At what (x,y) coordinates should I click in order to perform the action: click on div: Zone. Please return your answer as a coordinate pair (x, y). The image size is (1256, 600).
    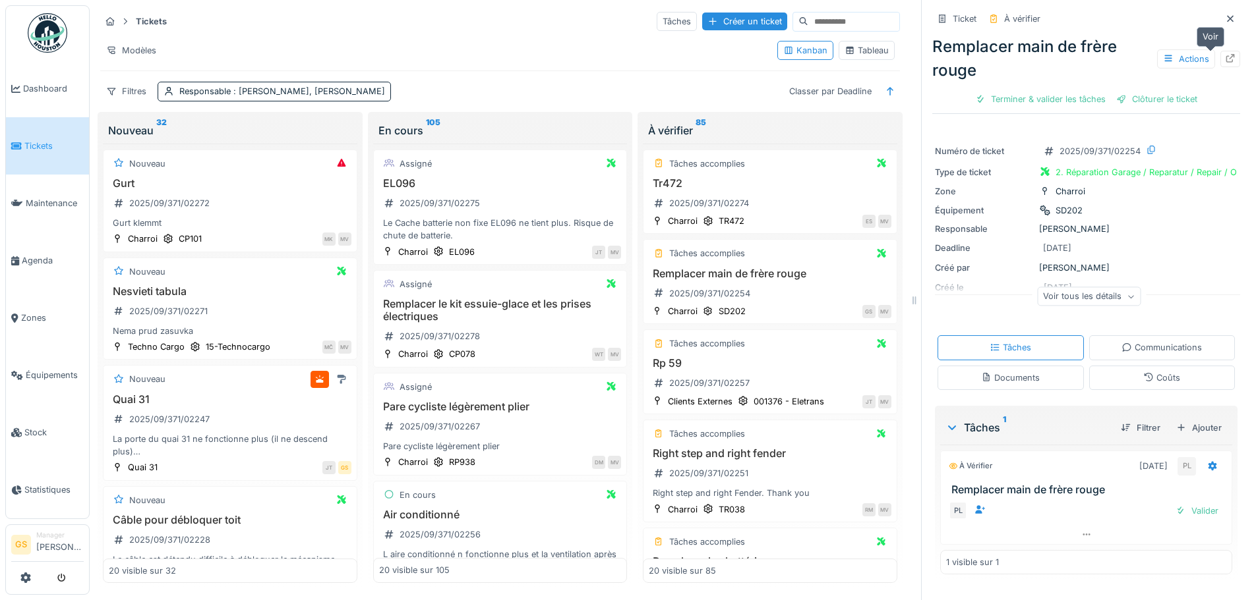
    Looking at the image, I should click on (984, 191).